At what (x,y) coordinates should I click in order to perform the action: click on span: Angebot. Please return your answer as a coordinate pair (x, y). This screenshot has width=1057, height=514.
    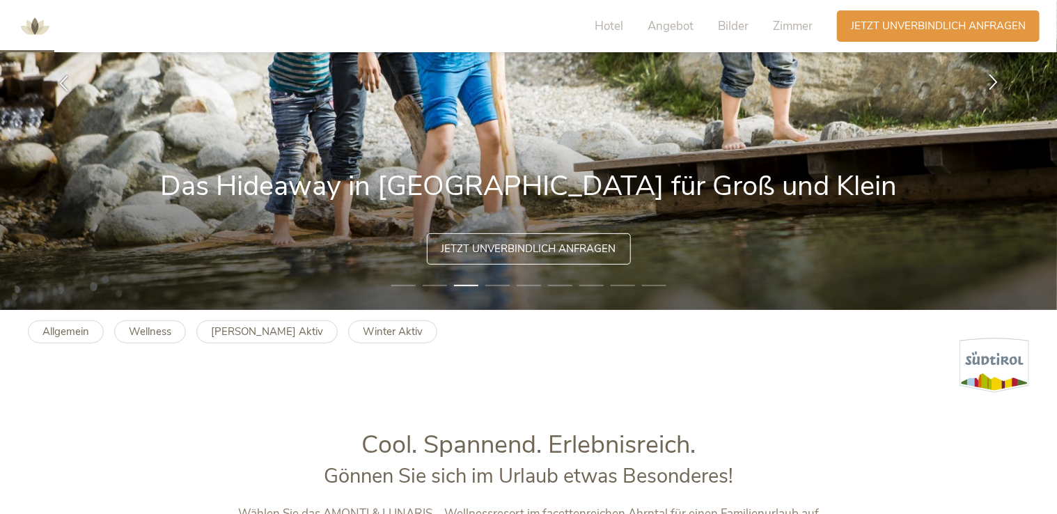
    Looking at the image, I should click on (670, 26).